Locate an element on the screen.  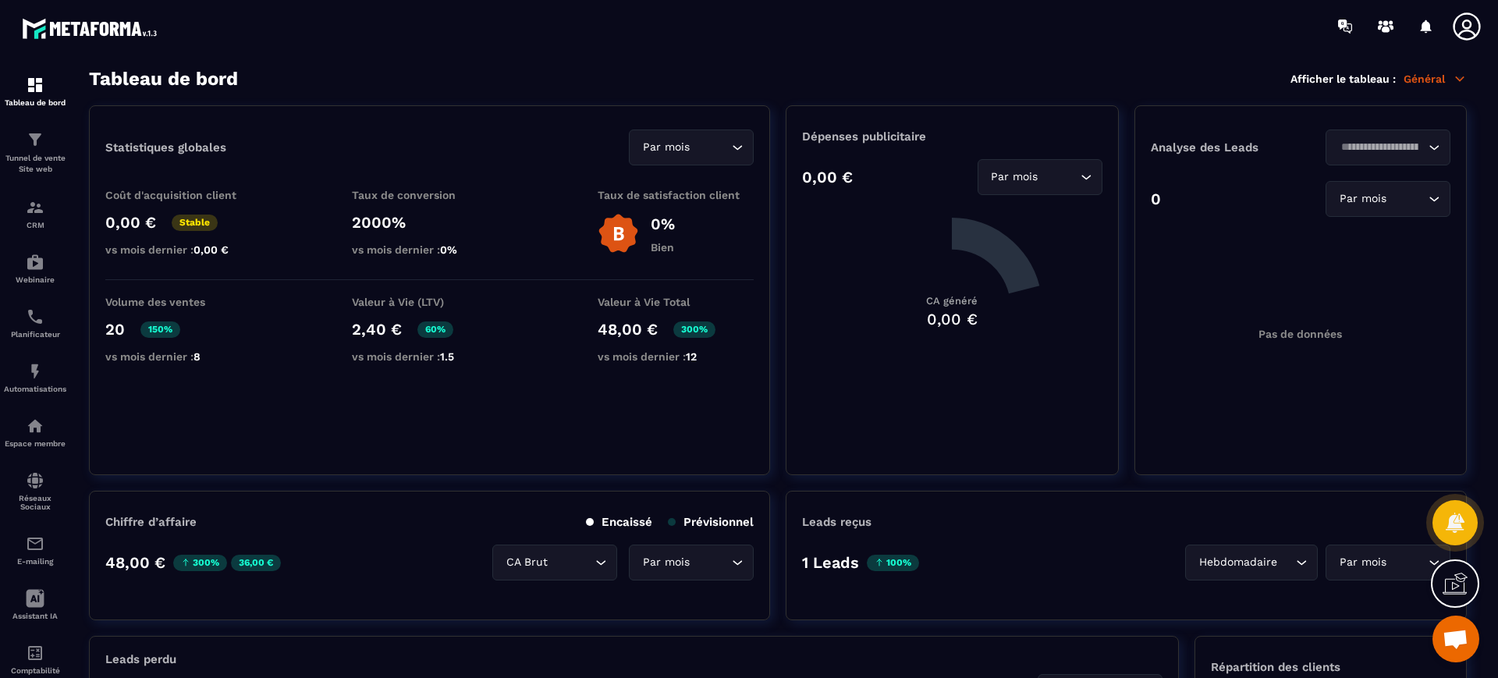
span: 12 is located at coordinates (691, 357).